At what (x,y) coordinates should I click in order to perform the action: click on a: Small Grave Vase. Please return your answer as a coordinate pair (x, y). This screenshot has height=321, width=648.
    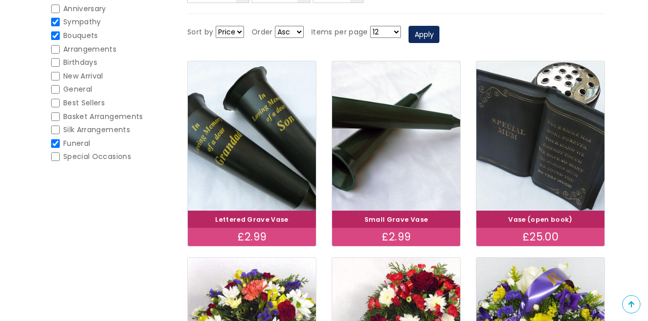
    Looking at the image, I should click on (396, 219).